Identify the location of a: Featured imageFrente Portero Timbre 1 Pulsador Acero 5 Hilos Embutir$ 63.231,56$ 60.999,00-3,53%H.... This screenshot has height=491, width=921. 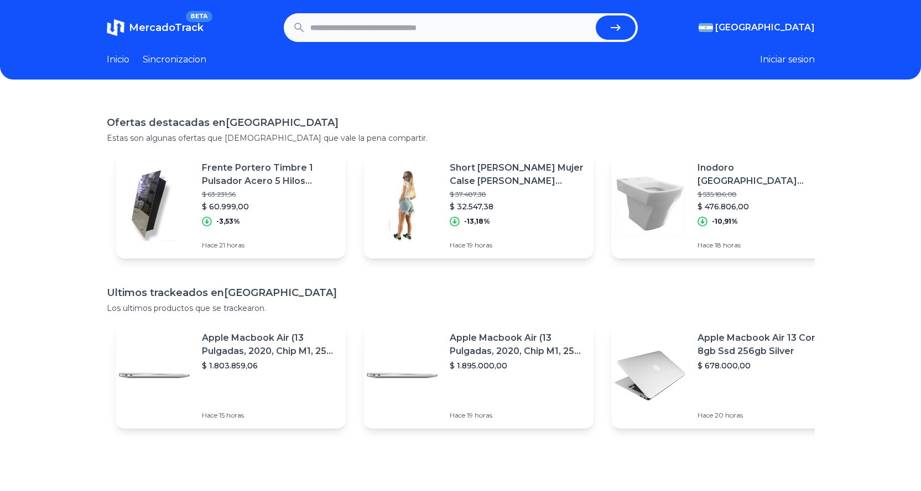
(231, 206).